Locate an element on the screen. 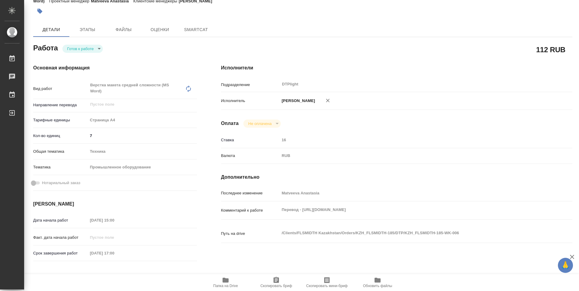  p: Факт. срок заверш. работ is located at coordinates (60, 276).